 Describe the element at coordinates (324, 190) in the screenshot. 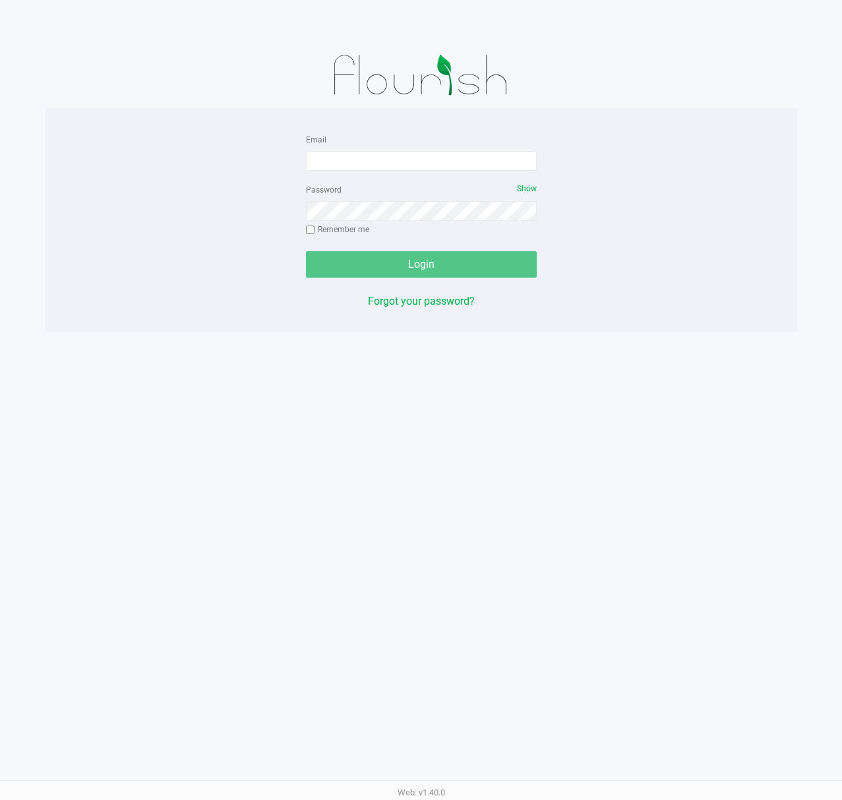

I see `label: Password` at that location.